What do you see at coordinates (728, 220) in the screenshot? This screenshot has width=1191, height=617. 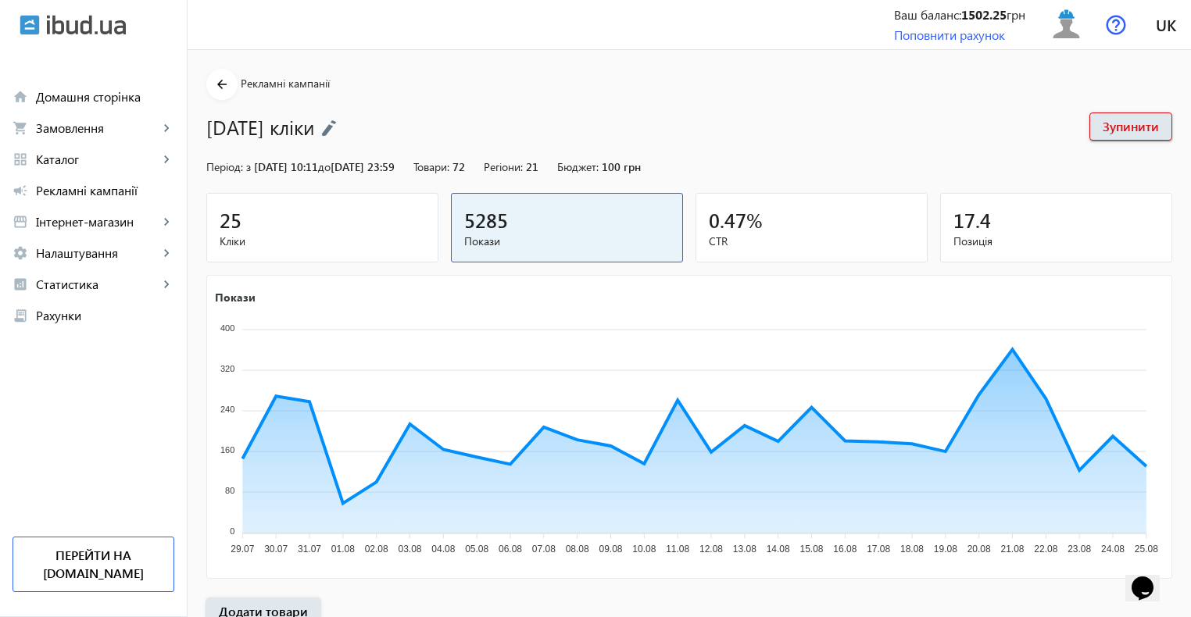 I see `span: 0.47` at bounding box center [728, 220].